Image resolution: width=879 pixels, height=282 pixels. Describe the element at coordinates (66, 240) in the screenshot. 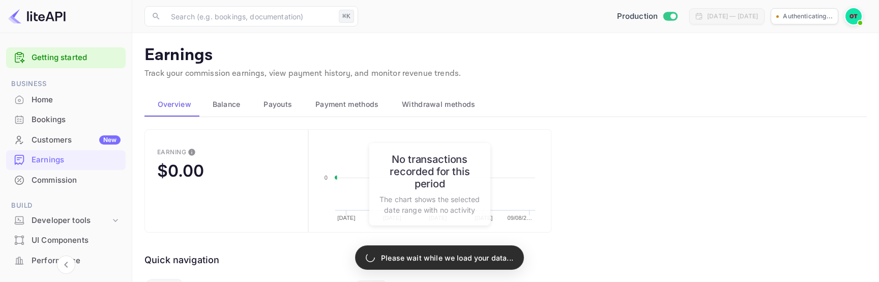

I see `a: UI Components` at that location.